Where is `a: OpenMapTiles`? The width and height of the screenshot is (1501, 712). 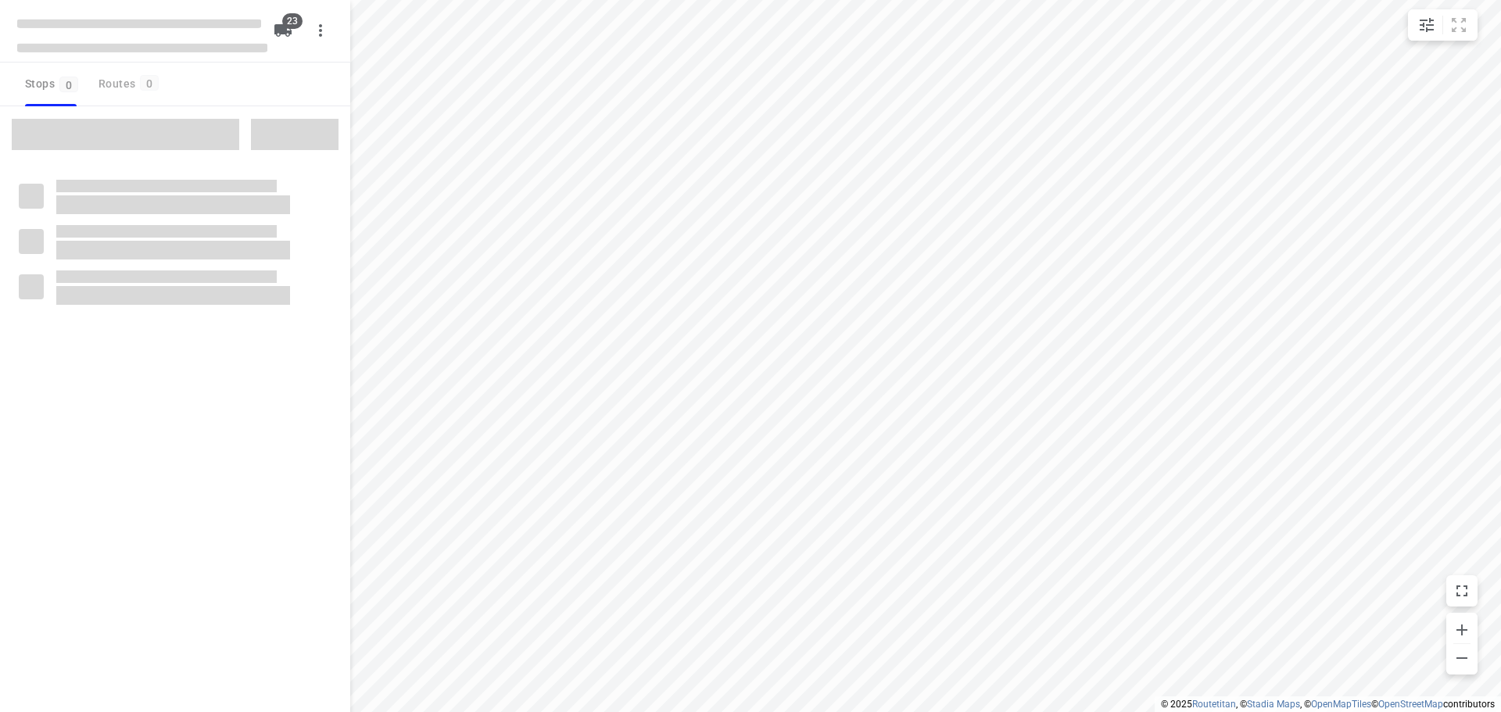 a: OpenMapTiles is located at coordinates (1341, 705).